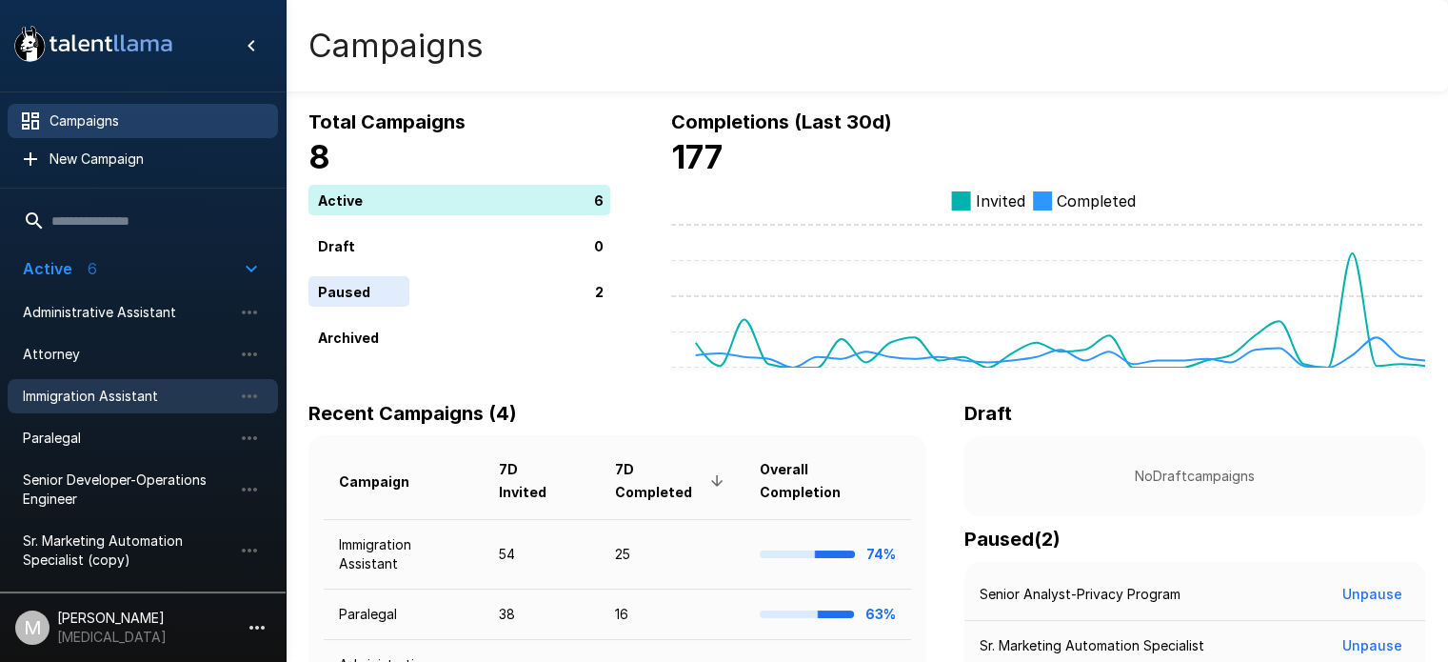 The image size is (1448, 662). What do you see at coordinates (599, 290) in the screenshot?
I see `p: 2` at bounding box center [599, 290].